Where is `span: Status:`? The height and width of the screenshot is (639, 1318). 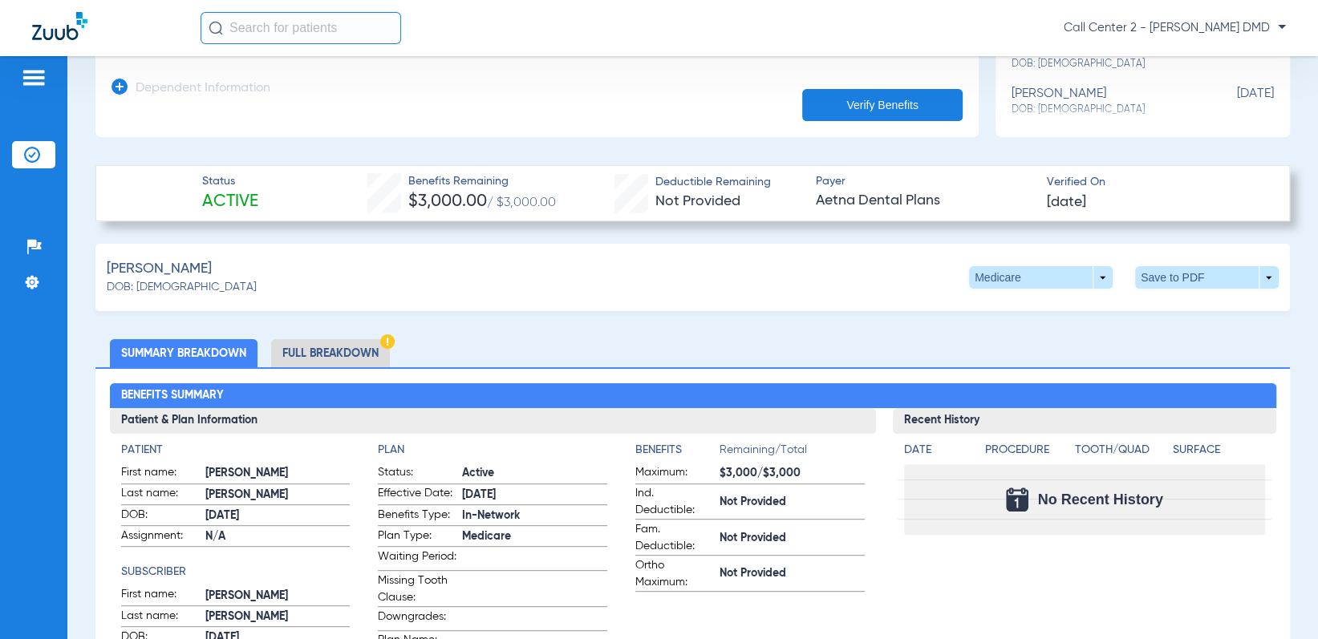 span: Status: is located at coordinates (417, 474).